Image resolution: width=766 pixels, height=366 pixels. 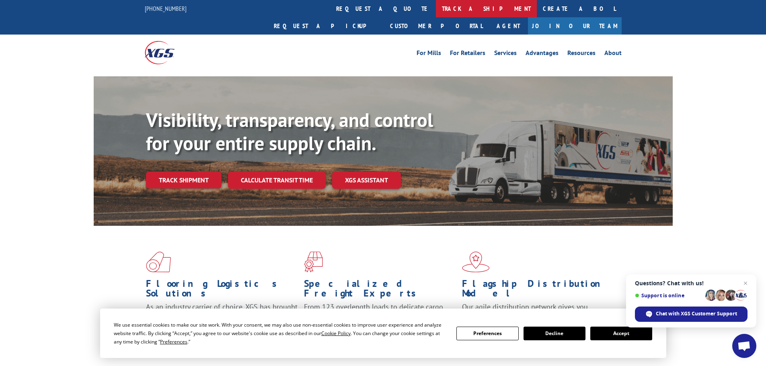 What do you see at coordinates (222, 291) in the screenshot?
I see `h1: Flooring Logistics Solutions` at bounding box center [222, 291].